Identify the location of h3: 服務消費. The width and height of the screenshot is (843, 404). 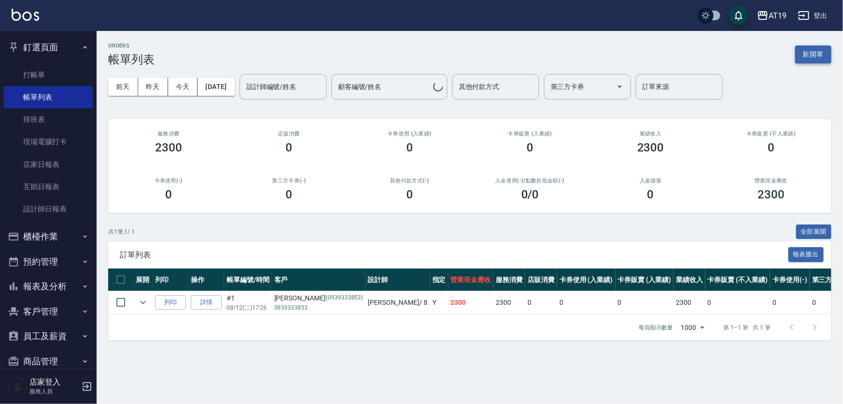
(169, 133).